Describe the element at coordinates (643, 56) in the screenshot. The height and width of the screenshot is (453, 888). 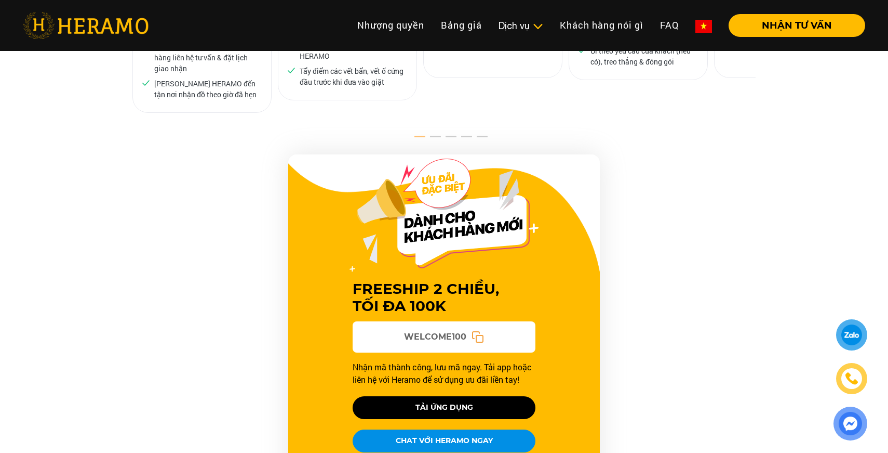
I see `p: Ủi theo yêu cầu của khách (nếu có), treo thẳng & đóng gói` at that location.